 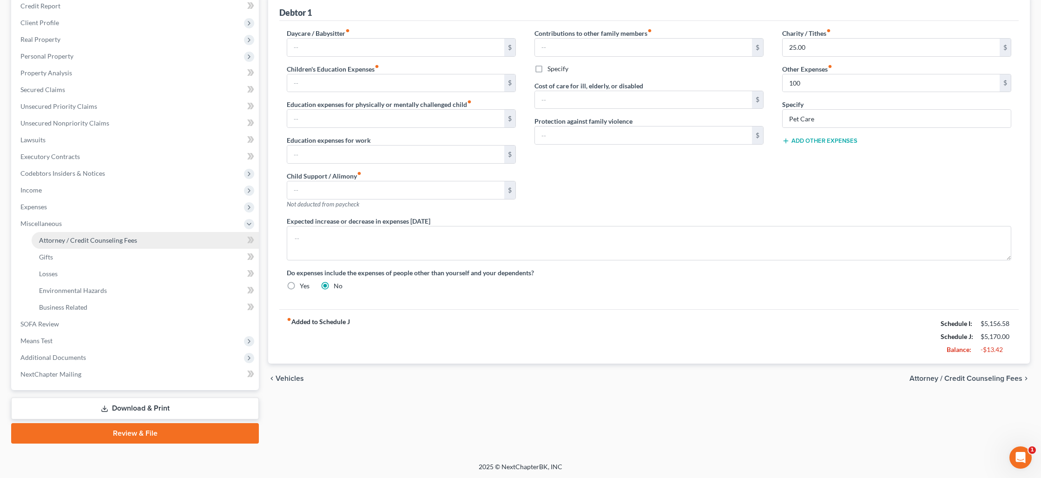 I want to click on i: chevron_right, so click(x=1026, y=378).